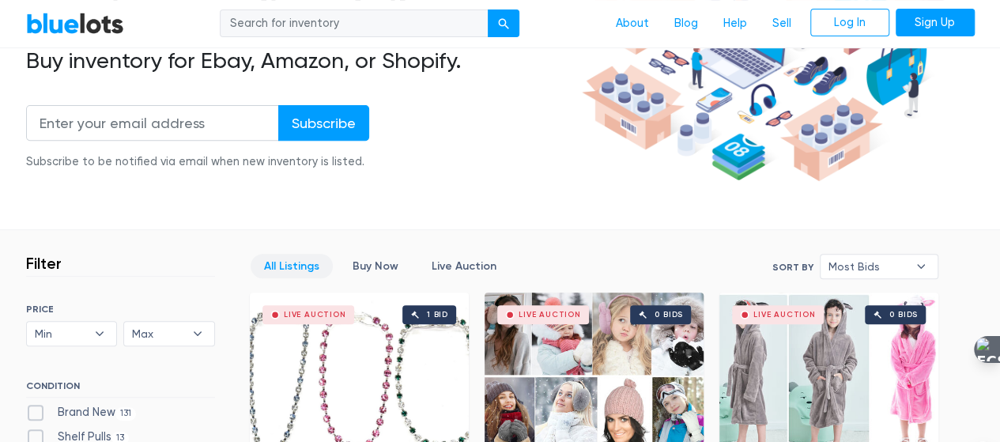  What do you see at coordinates (935, 23) in the screenshot?
I see `a: Sign Up` at bounding box center [935, 23].